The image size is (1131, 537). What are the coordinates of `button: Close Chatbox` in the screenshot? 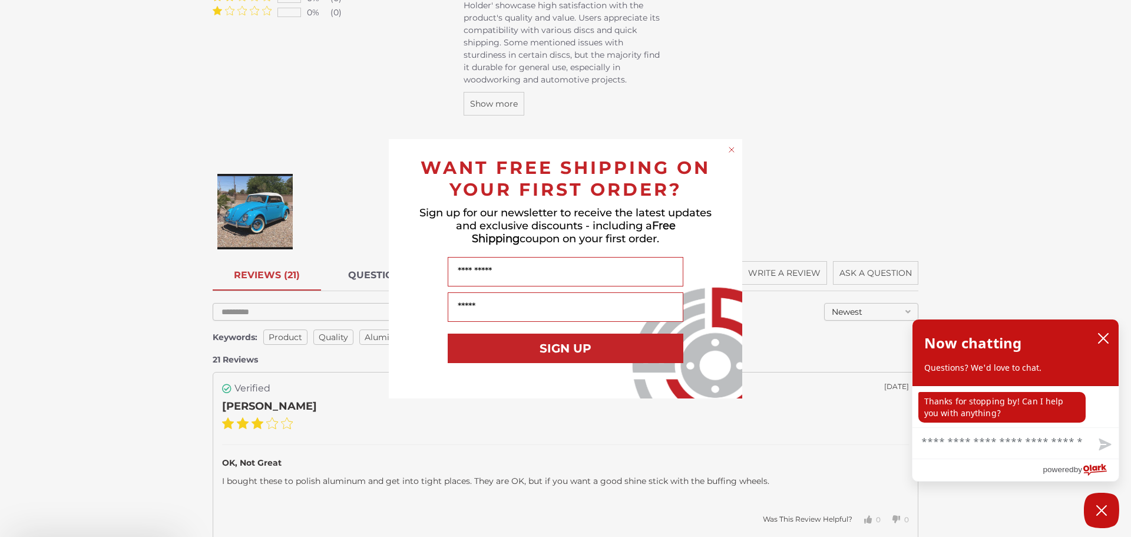 It's located at (1102, 510).